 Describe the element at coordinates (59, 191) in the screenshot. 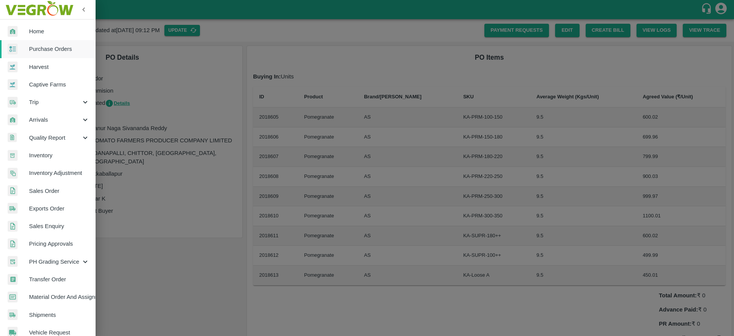

I see `span: Sales Order` at that location.